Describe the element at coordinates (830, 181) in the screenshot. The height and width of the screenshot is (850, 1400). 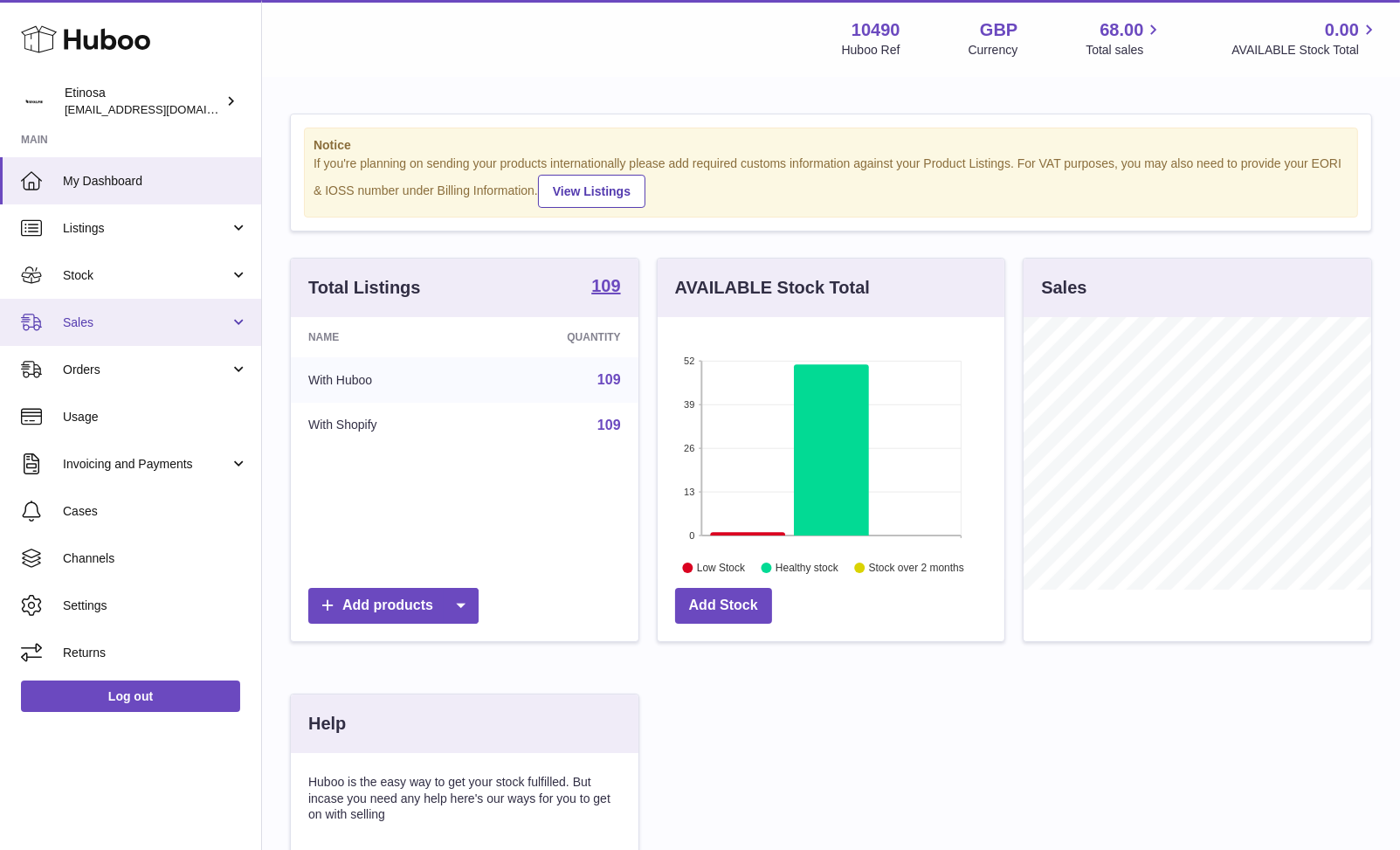
I see `div: If you're planning on sending your products internationally please add required customs informati...` at that location.